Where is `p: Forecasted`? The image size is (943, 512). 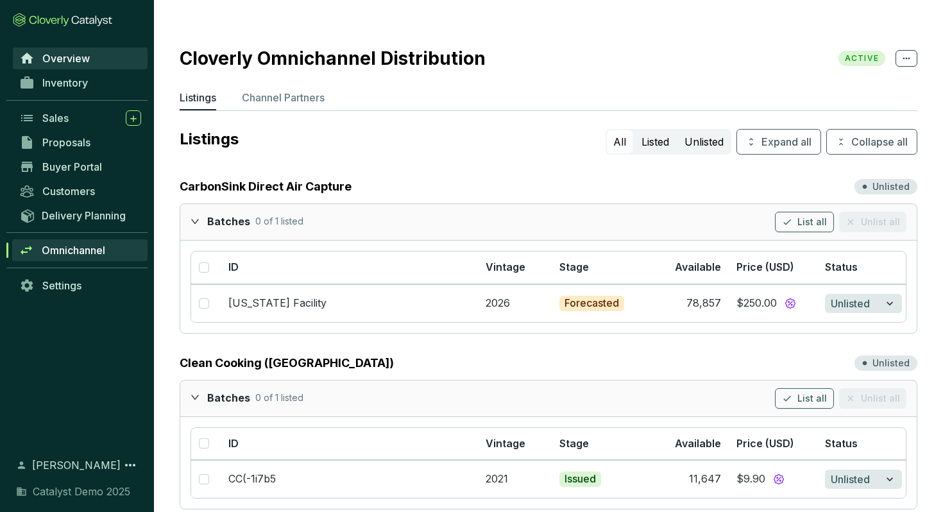
p: Forecasted is located at coordinates (591, 303).